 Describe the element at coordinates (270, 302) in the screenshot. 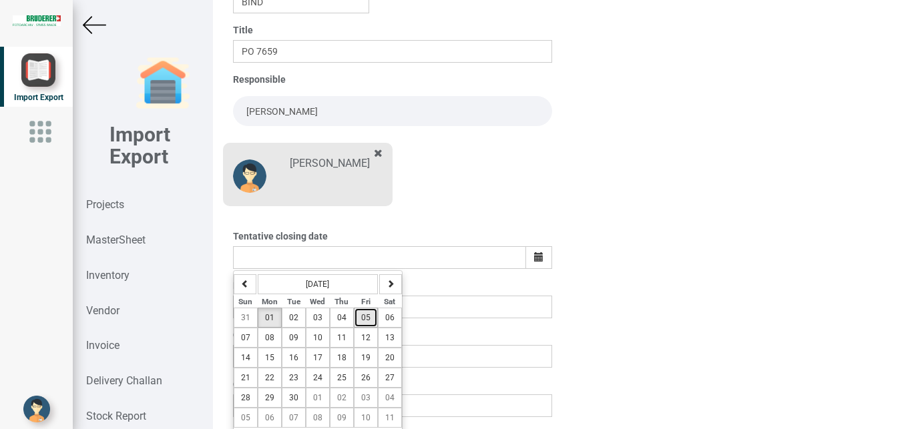

I see `small: Monday` at that location.